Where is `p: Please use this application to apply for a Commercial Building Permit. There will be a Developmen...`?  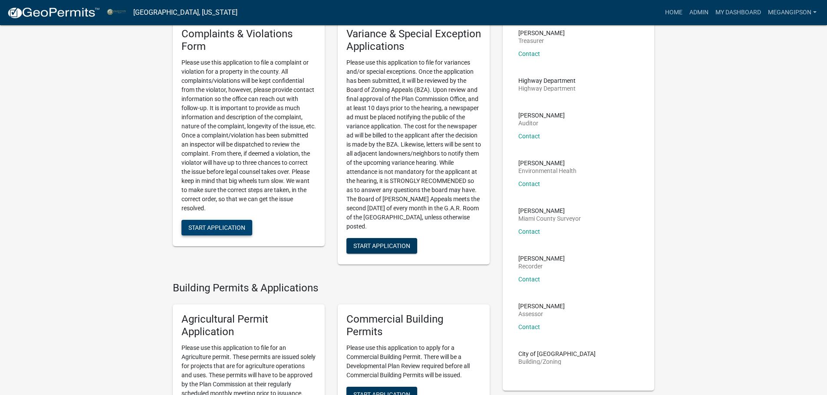 p: Please use this application to apply for a Commercial Building Permit. There will be a Developmen... is located at coordinates (414, 362).